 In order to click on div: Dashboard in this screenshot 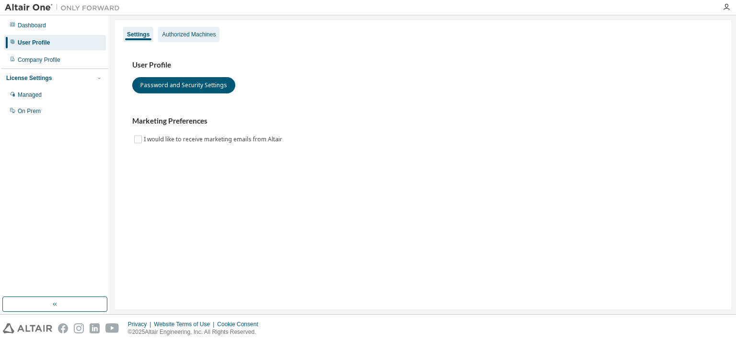, I will do `click(32, 25)`.